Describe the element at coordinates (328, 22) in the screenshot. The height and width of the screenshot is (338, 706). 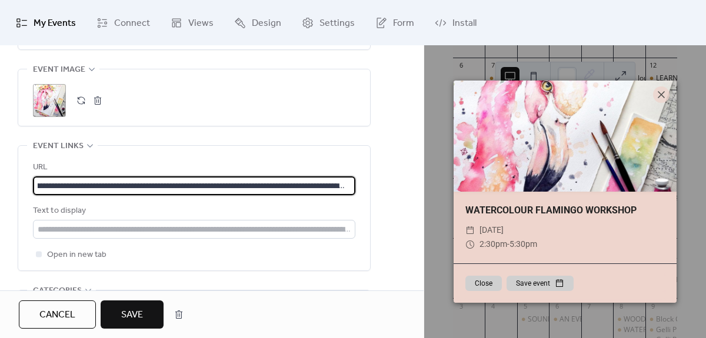
I see `a: Settings` at that location.